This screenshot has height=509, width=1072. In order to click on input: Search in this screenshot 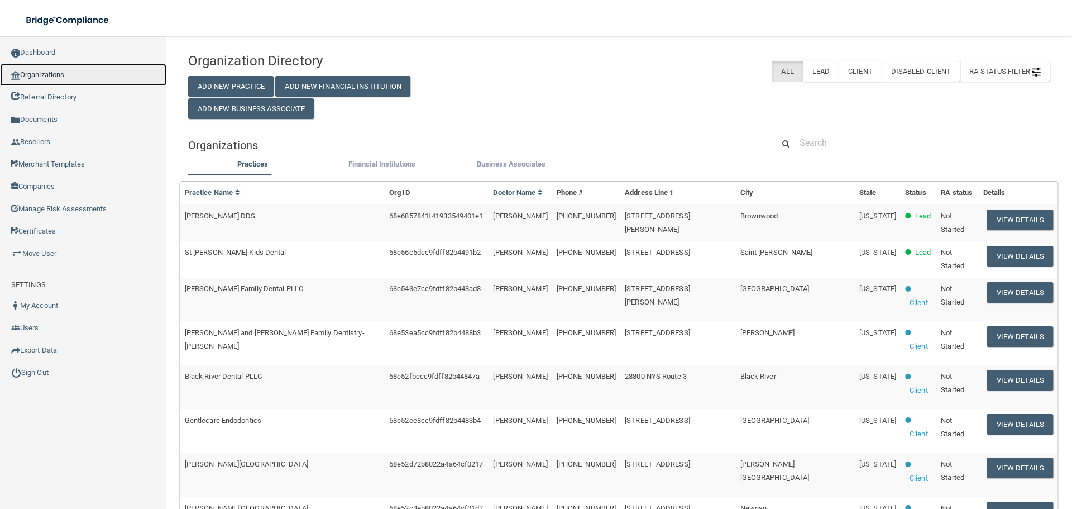, I will do `click(918, 142)`.